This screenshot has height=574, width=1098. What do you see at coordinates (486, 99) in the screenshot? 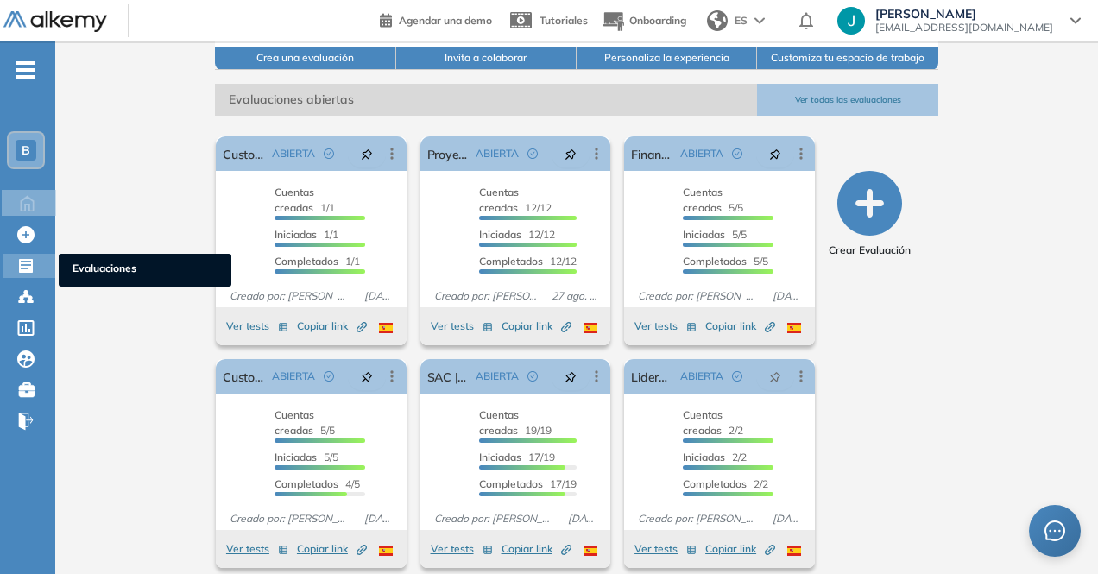
I see `span: Evaluaciones abiertas` at bounding box center [486, 99].